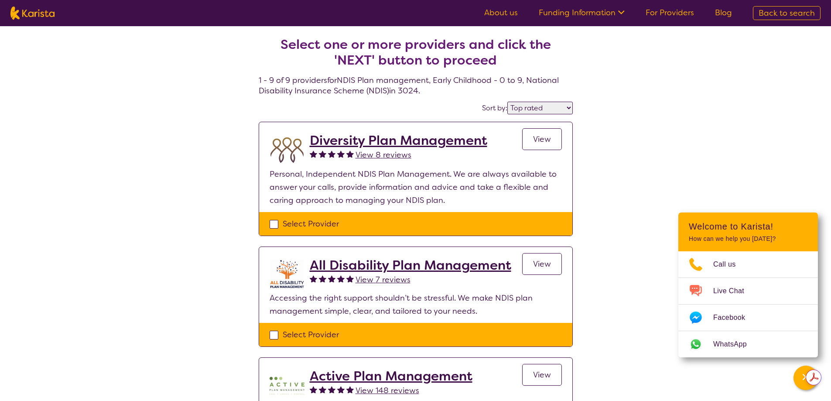 This screenshot has height=401, width=831. What do you see at coordinates (582, 13) in the screenshot?
I see `a: Funding Information` at bounding box center [582, 13].